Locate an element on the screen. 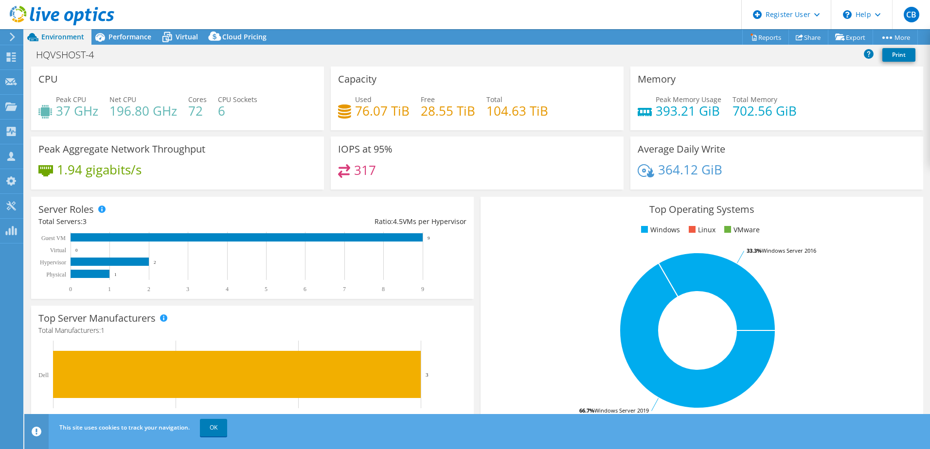 This screenshot has width=930, height=449. span: Virtual is located at coordinates (187, 36).